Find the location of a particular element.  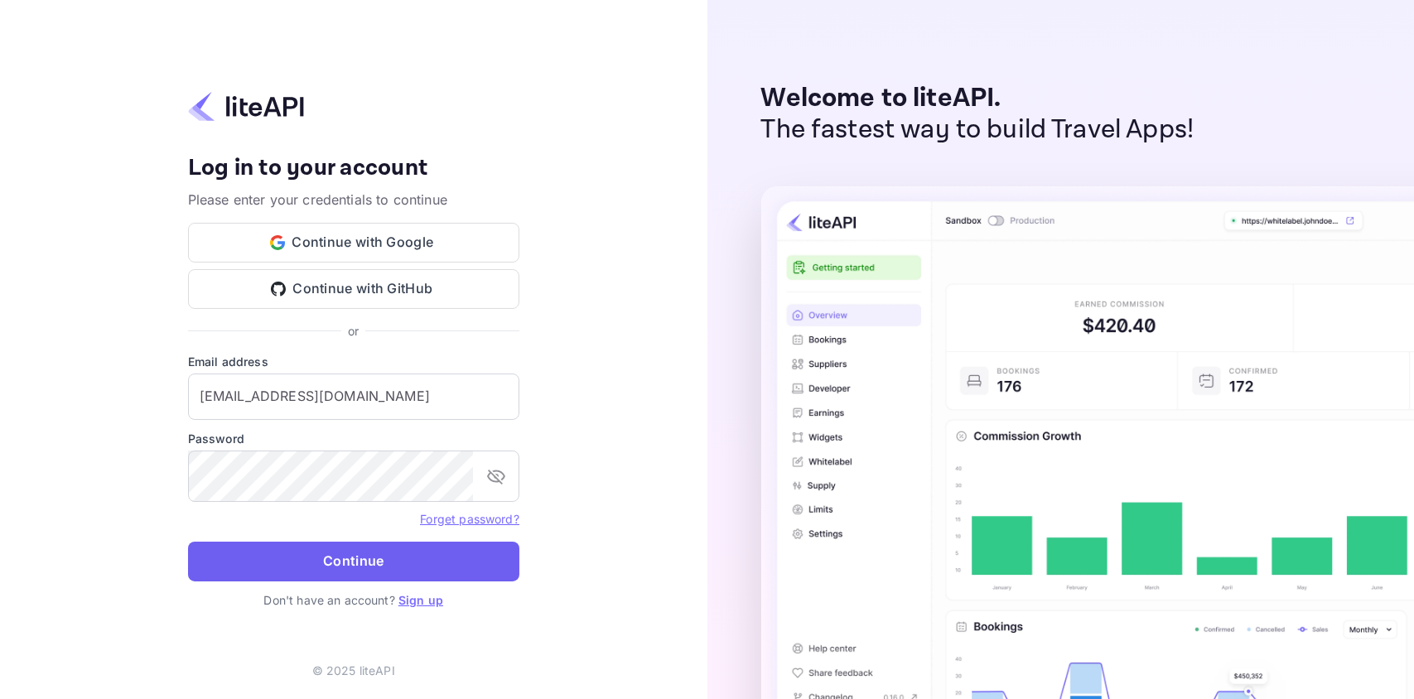

a: Sign up is located at coordinates (421, 600).